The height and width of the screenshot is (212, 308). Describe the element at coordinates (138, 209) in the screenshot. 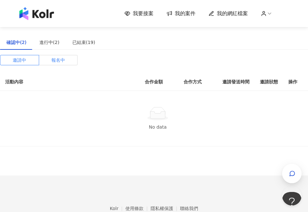

I see `a: 使用條款` at that location.